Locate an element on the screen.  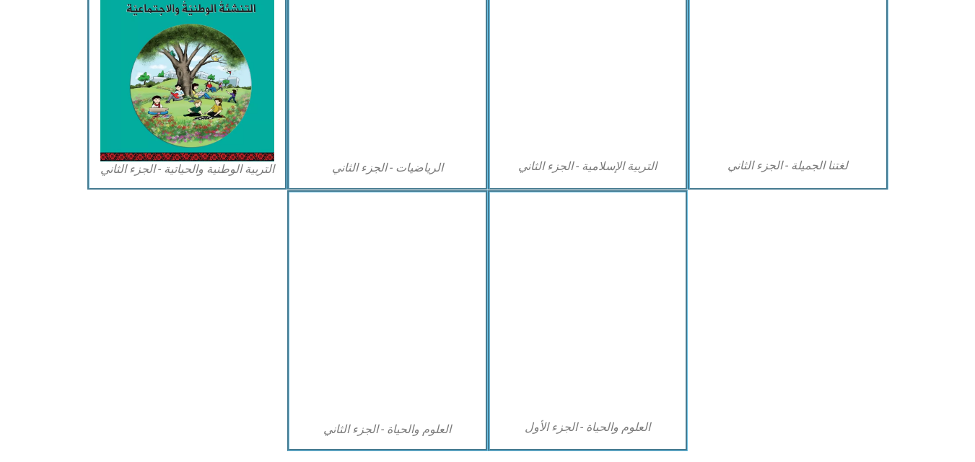
figcaption: لغتنا الجميلة - الجزء الثاني is located at coordinates (788, 166).